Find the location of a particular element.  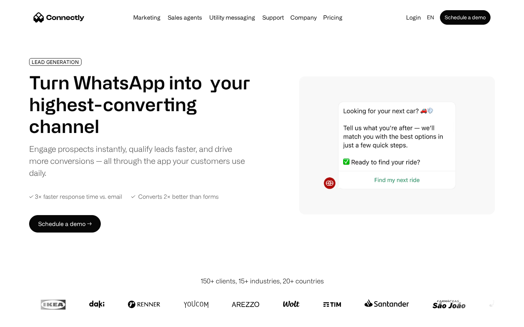

a: Schedule a demo is located at coordinates (465, 17).